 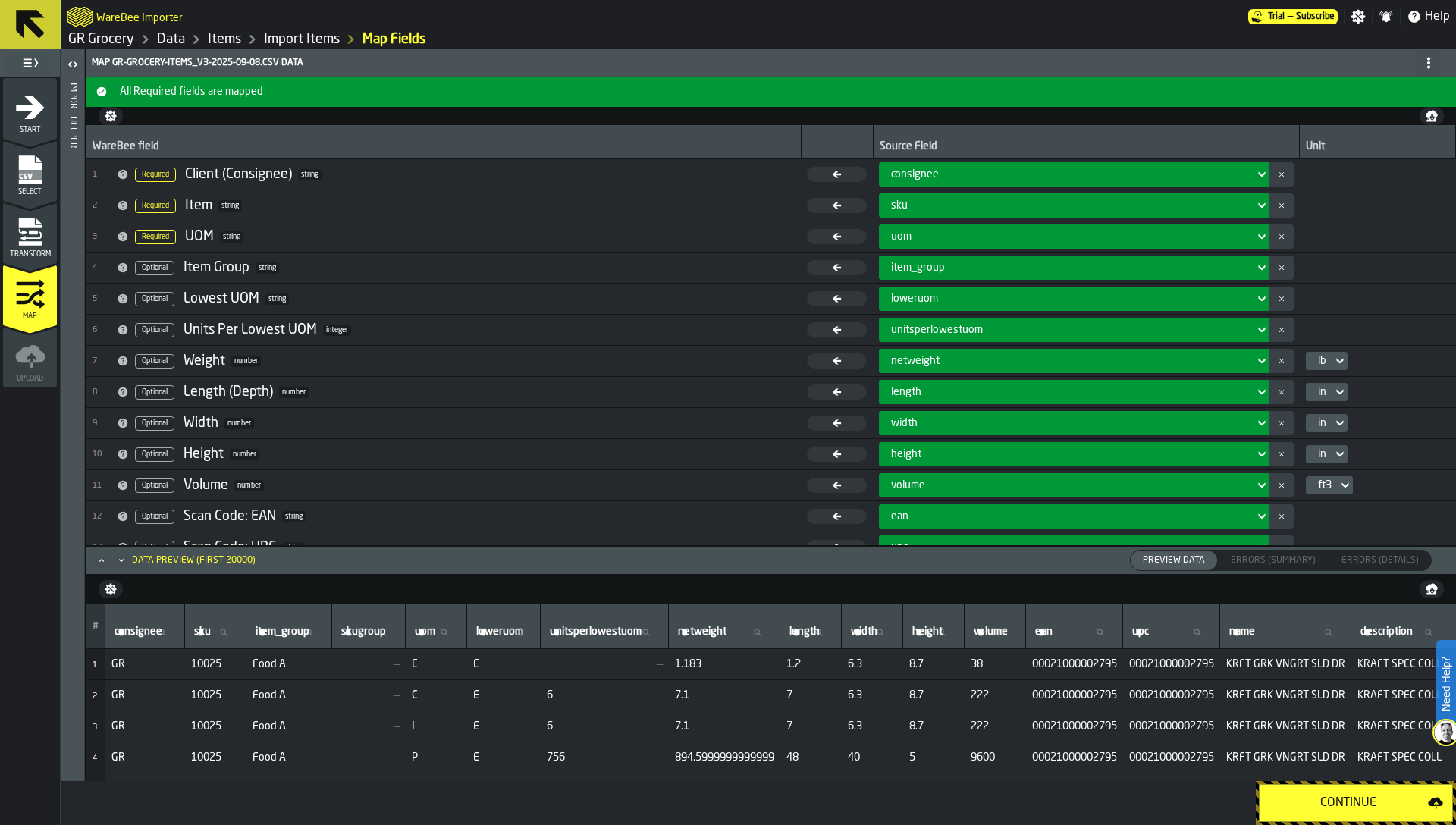 What do you see at coordinates (229, 392) in the screenshot?
I see `div: Length (Depth)` at bounding box center [229, 392].